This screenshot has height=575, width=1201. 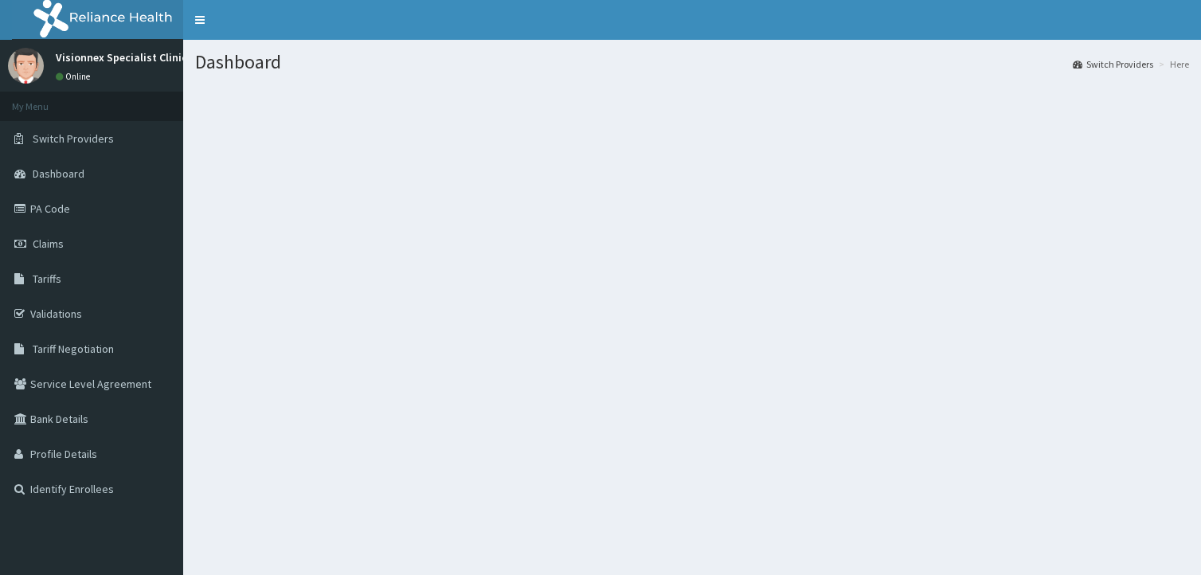 What do you see at coordinates (58, 174) in the screenshot?
I see `span: Dashboard` at bounding box center [58, 174].